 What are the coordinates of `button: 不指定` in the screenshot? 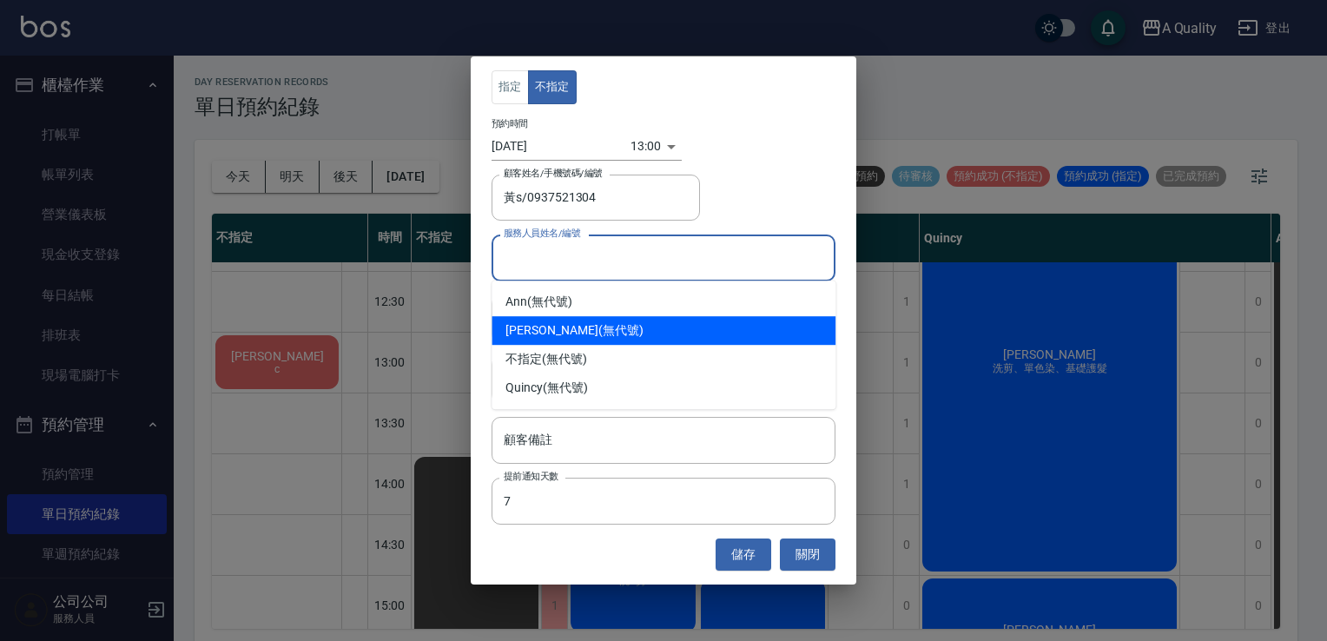 It's located at (552, 87).